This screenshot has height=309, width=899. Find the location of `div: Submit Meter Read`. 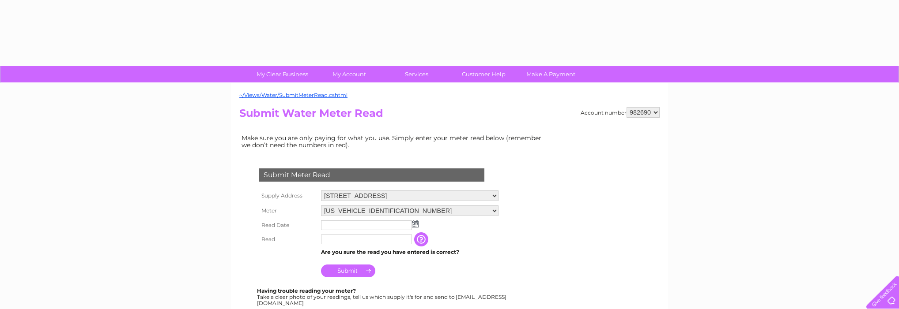

div: Submit Meter Read is located at coordinates (372, 175).